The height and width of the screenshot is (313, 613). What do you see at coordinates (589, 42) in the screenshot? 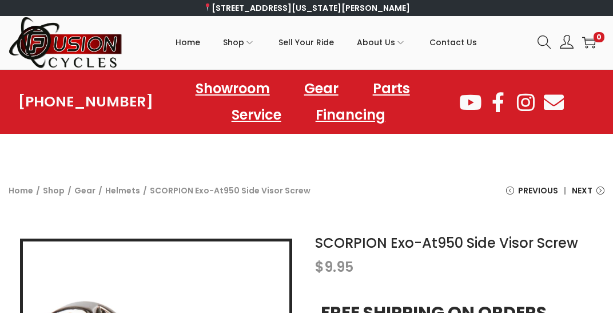
I see `a: 0` at bounding box center [589, 42].